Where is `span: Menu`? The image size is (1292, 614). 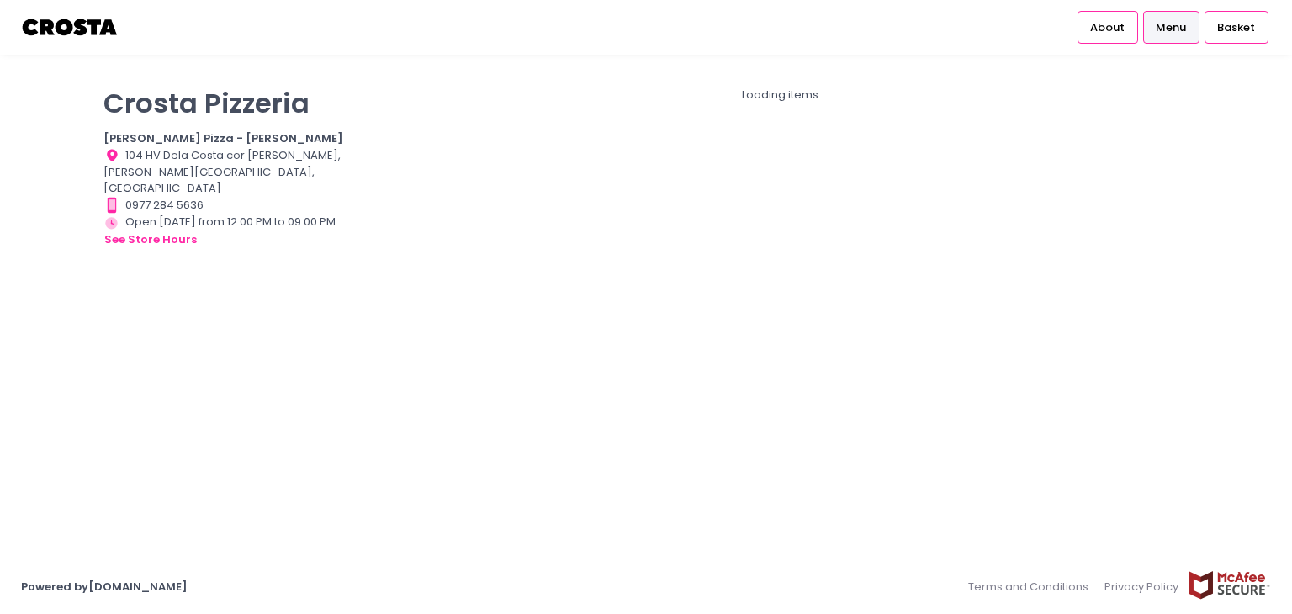 span: Menu is located at coordinates (1171, 28).